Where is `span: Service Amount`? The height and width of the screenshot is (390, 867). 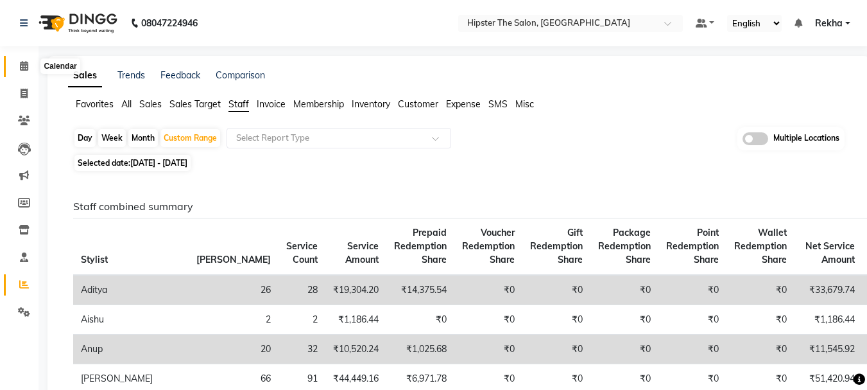 span: Service Amount is located at coordinates (362, 252).